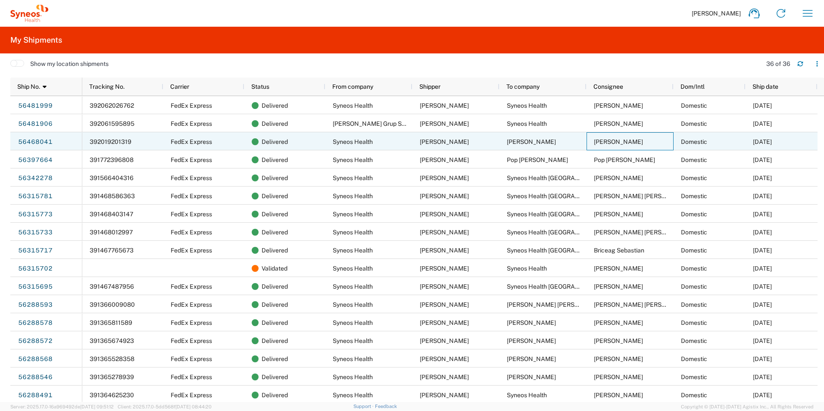 This screenshot has width=824, height=411. I want to click on a: Support, so click(364, 407).